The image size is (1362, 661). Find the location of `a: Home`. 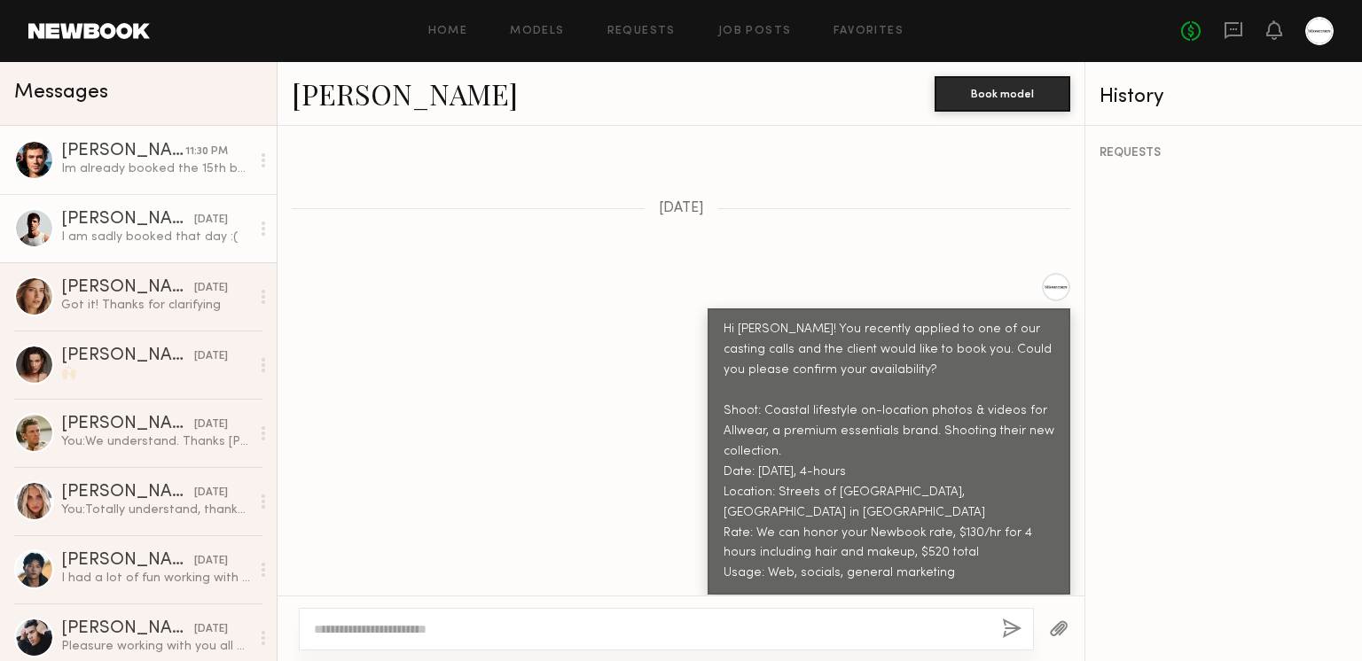

a: Home is located at coordinates (448, 31).